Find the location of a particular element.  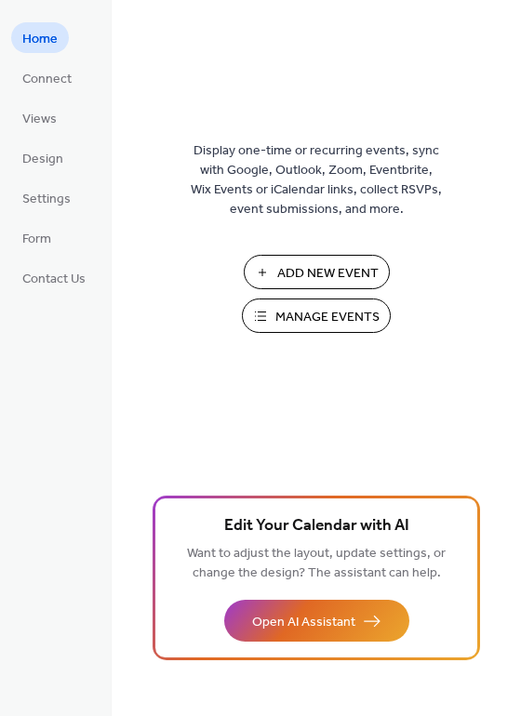

a: Views is located at coordinates (39, 117).